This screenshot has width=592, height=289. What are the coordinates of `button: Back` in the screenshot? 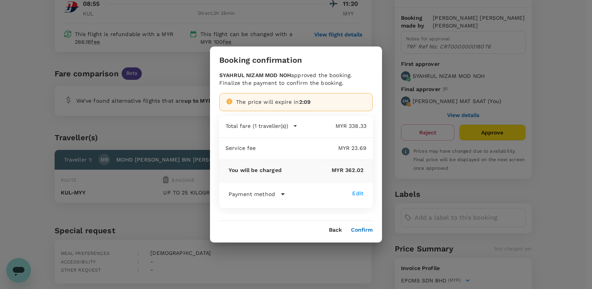 It's located at (335, 230).